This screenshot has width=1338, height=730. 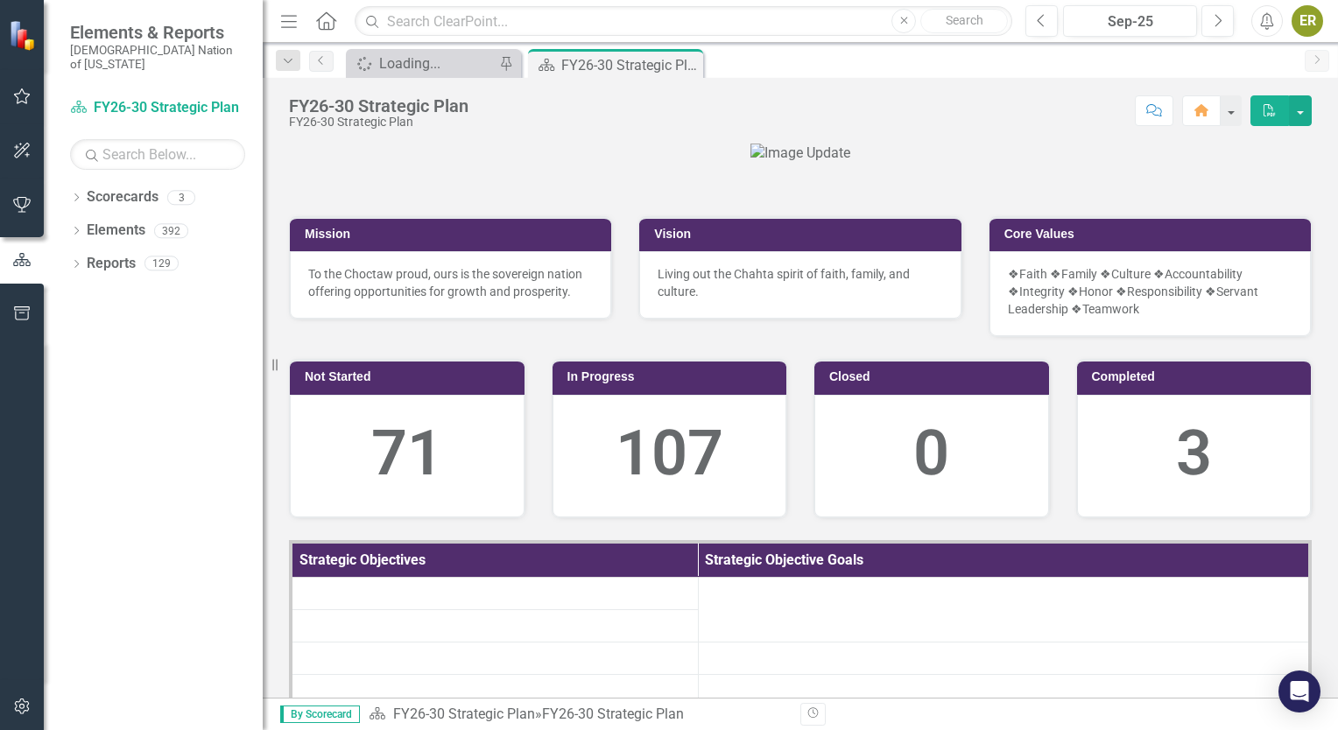 I want to click on div: 0, so click(x=932, y=454).